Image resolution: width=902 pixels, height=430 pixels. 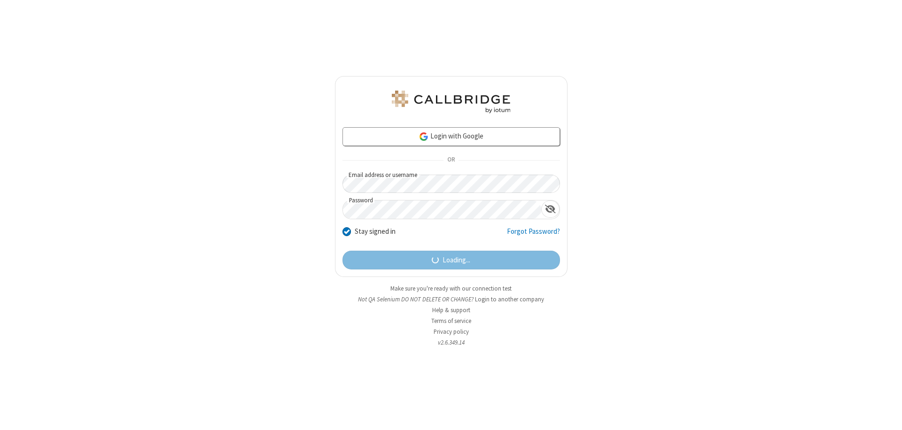 I want to click on img: google-icon.png, so click(x=424, y=137).